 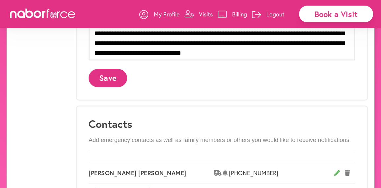 I want to click on p: My Profile, so click(x=167, y=14).